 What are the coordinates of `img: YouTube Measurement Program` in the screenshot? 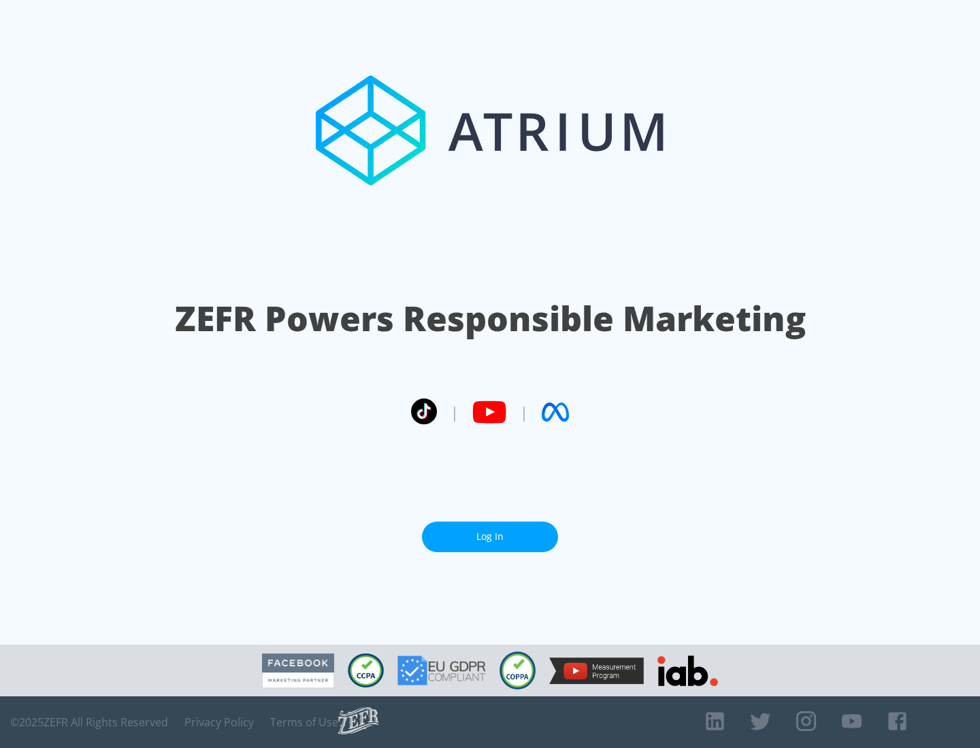 It's located at (596, 671).